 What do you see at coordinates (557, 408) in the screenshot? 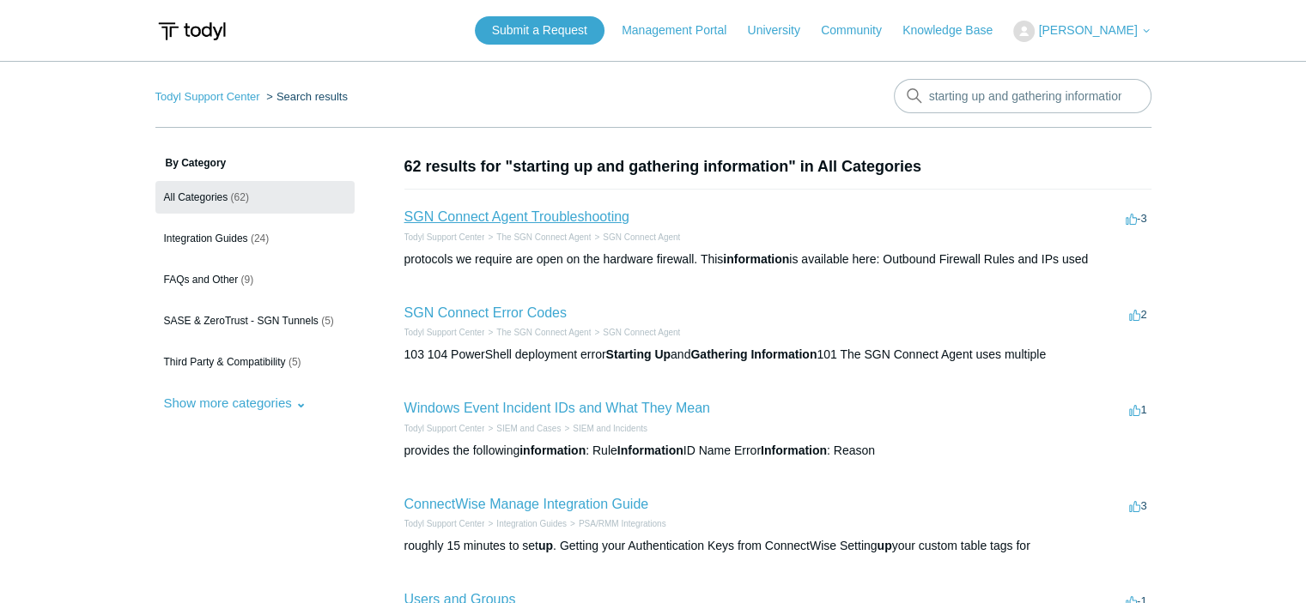
I see `a: Windows Event Incident IDs and What They Mean` at bounding box center [557, 408].